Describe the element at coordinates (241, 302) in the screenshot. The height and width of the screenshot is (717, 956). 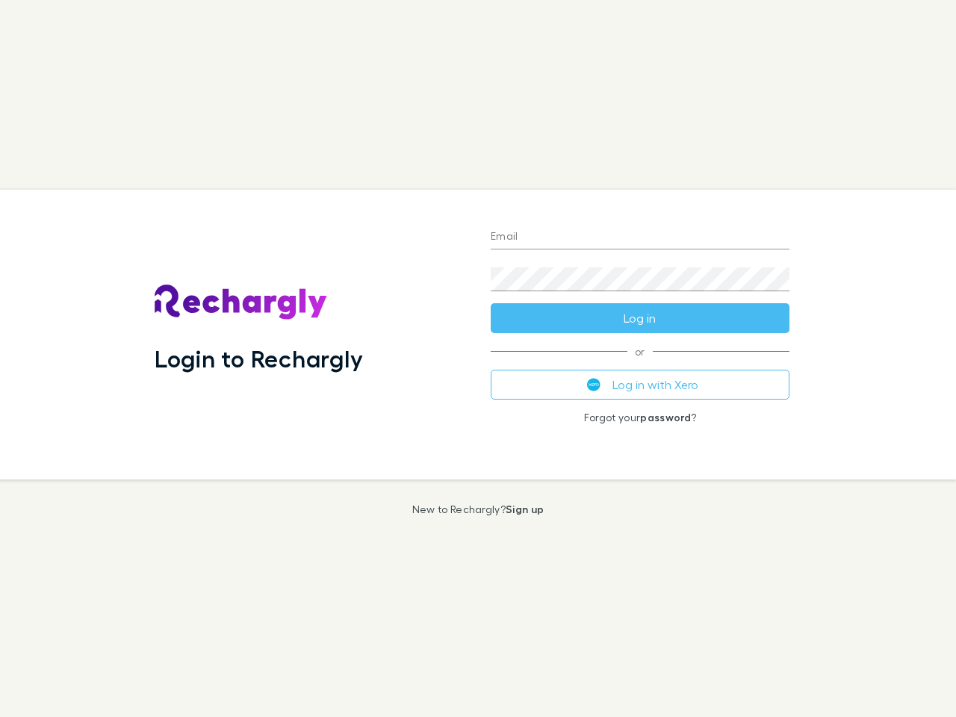
I see `img: Rechargly's Logo` at that location.